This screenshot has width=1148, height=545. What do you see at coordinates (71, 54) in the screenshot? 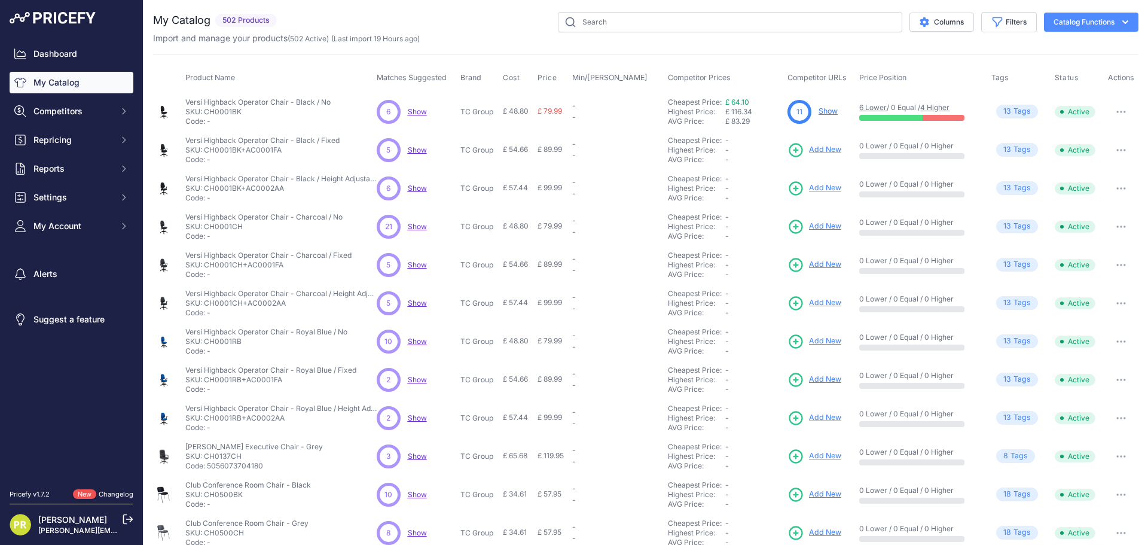
I see `a: Dashboard` at bounding box center [71, 54].